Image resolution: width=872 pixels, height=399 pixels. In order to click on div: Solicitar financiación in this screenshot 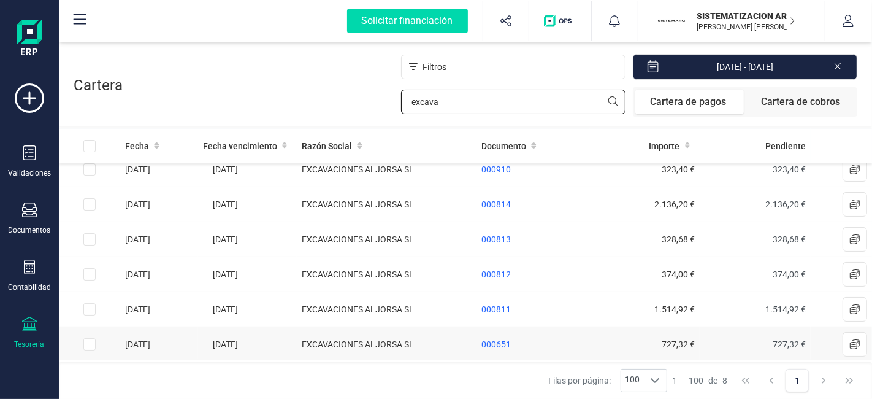, I will do `click(407, 21)`.